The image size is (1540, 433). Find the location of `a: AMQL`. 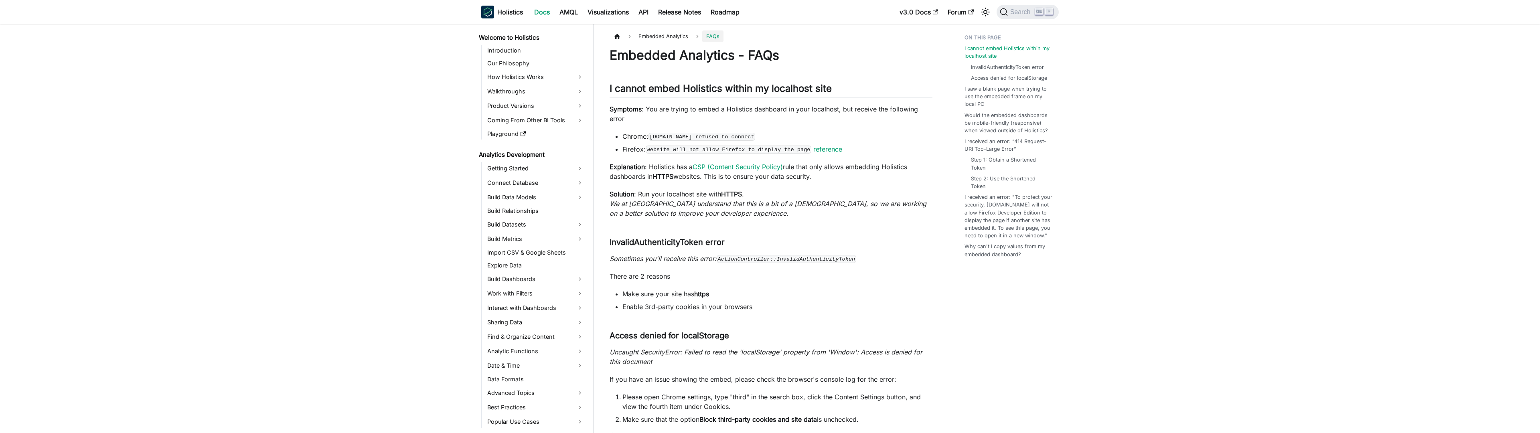

a: AMQL is located at coordinates (569, 12).